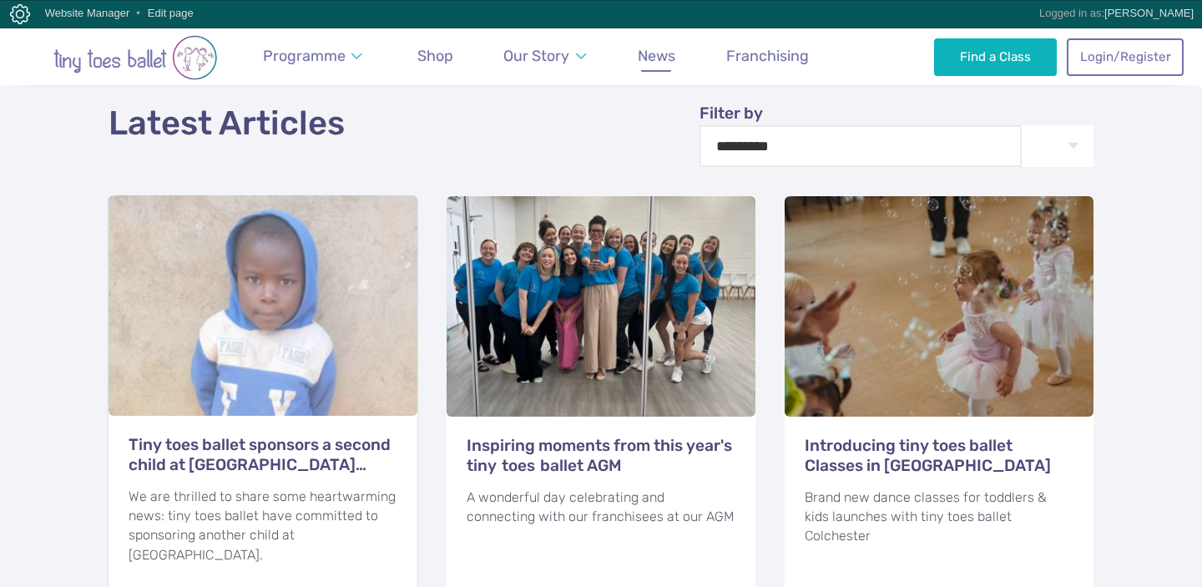 The height and width of the screenshot is (587, 1202). Describe the element at coordinates (656, 56) in the screenshot. I see `a: News` at that location.